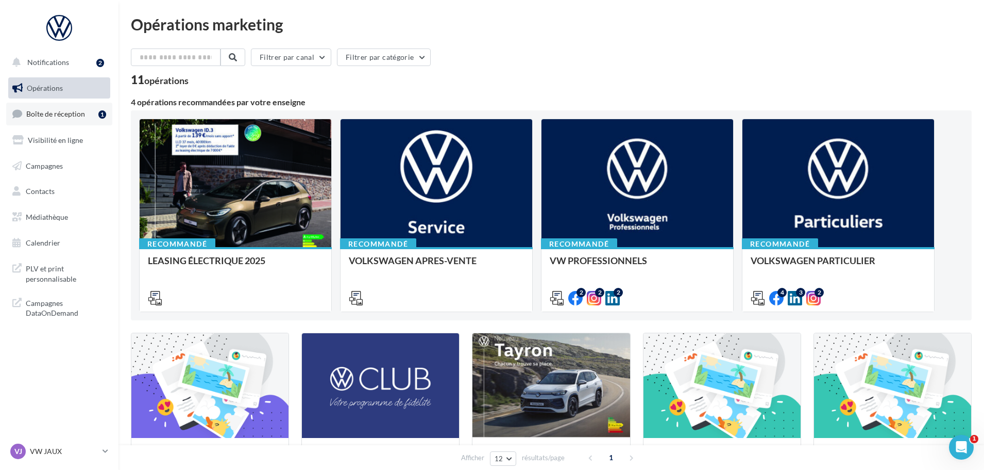 Image resolution: width=984 pixels, height=470 pixels. I want to click on span: Opérations, so click(45, 88).